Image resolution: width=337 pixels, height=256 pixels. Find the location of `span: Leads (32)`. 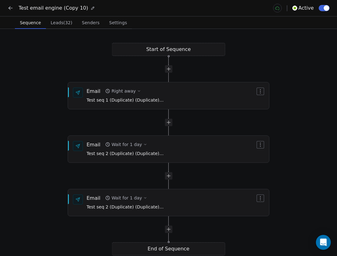

span: Leads (32) is located at coordinates (61, 23).